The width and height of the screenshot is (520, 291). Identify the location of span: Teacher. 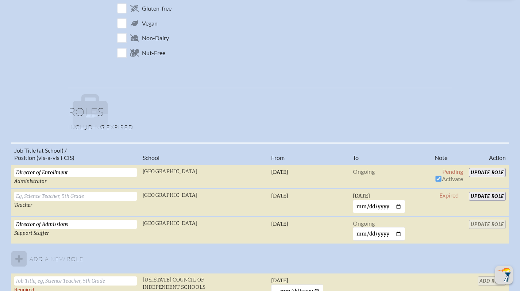
(23, 205).